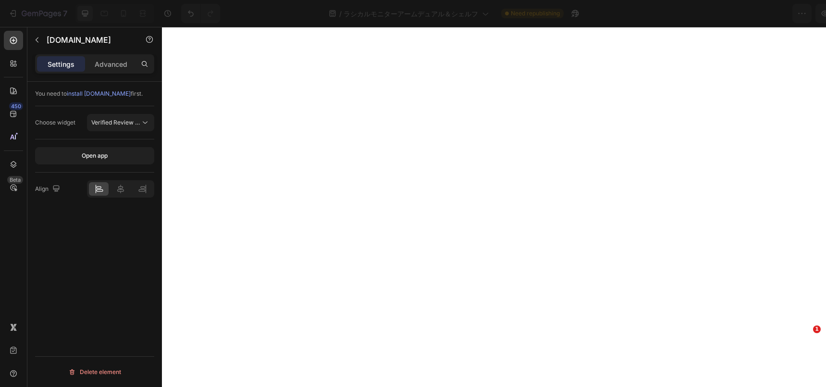 Image resolution: width=826 pixels, height=387 pixels. What do you see at coordinates (742, 13) in the screenshot?
I see `button: Save` at bounding box center [742, 13].